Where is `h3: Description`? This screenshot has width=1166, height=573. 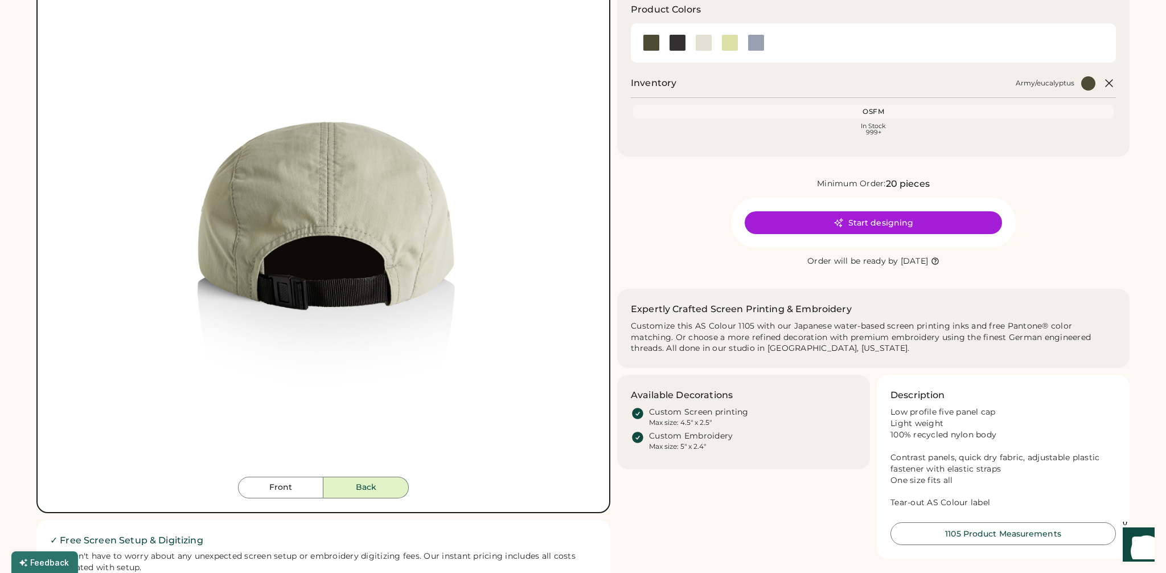
h3: Description is located at coordinates (918, 395).